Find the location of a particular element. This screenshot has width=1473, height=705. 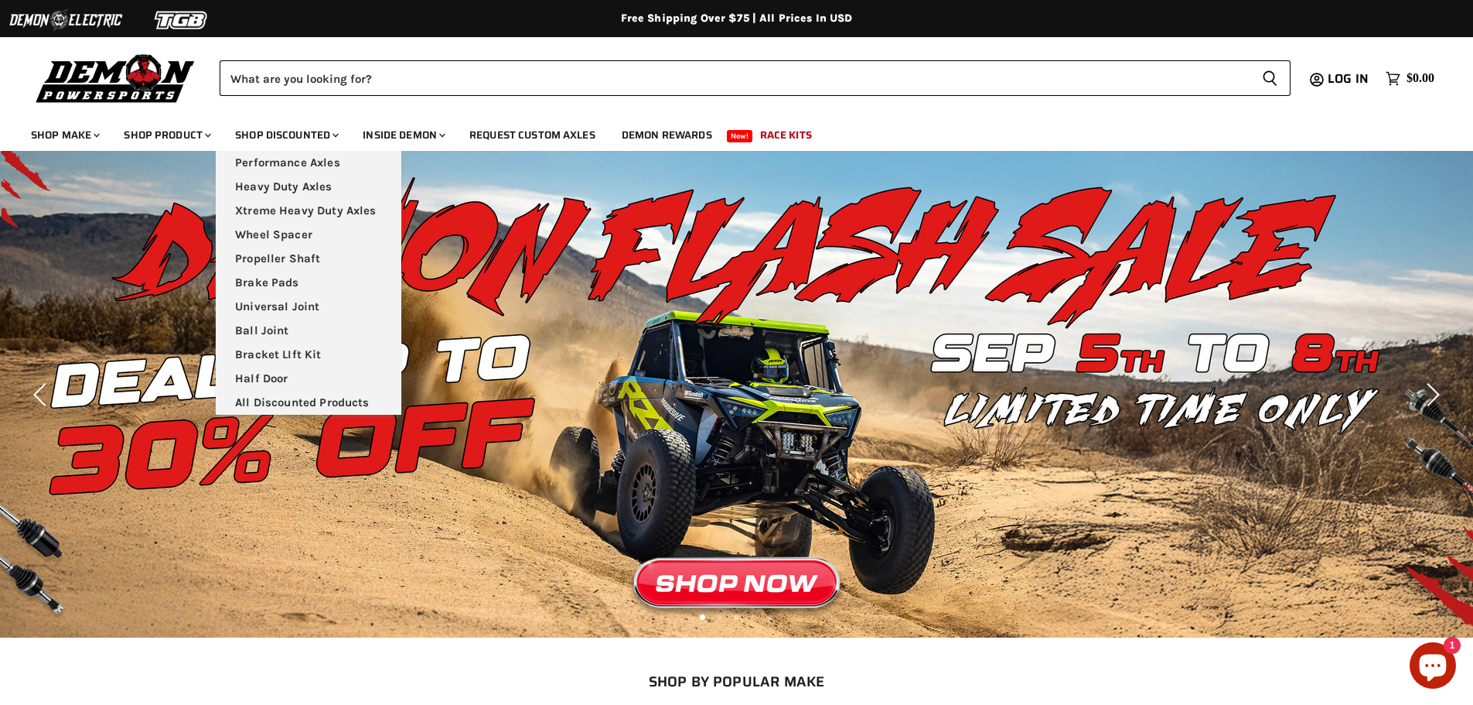

li: Page dot 5 is located at coordinates (770, 616).